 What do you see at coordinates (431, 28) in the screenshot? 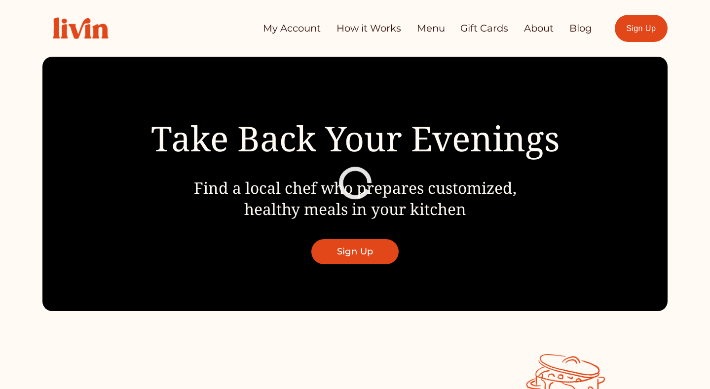
I see `a: Menu` at bounding box center [431, 28].